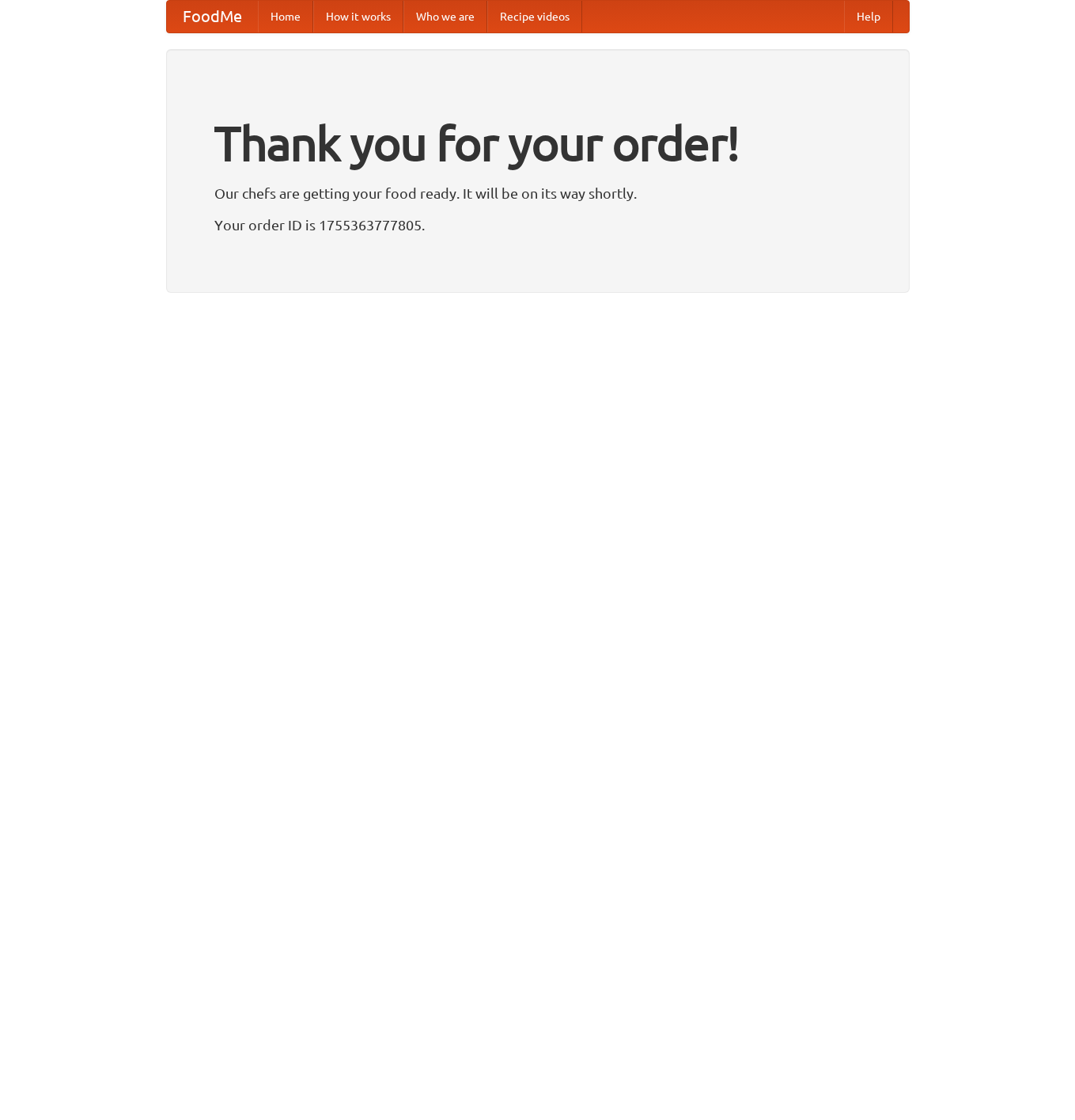 The image size is (1075, 1120). Describe the element at coordinates (212, 17) in the screenshot. I see `a: FoodMe` at that location.